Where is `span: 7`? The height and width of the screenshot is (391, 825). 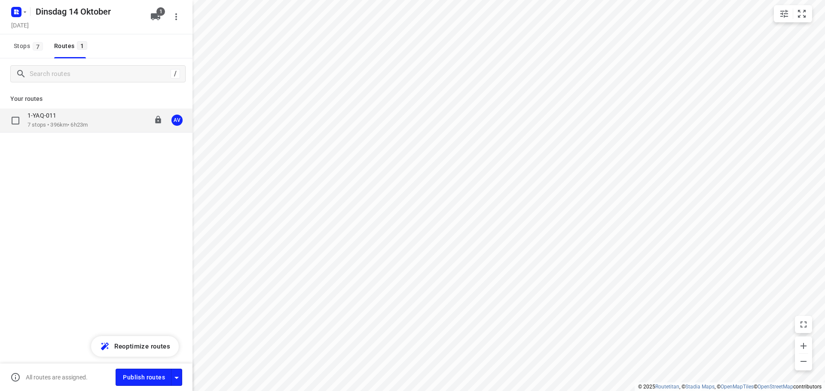 span: 7 is located at coordinates (38, 46).